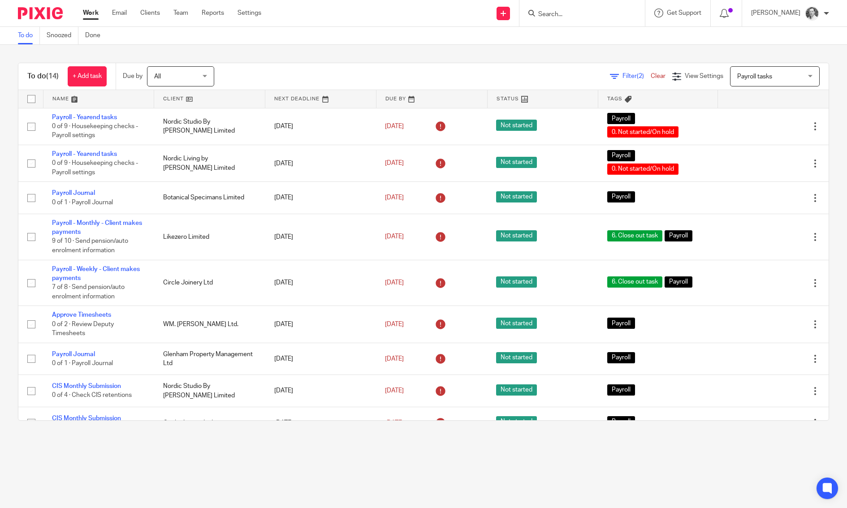 The image size is (847, 508). Describe the element at coordinates (578, 15) in the screenshot. I see `input: Search` at that location.